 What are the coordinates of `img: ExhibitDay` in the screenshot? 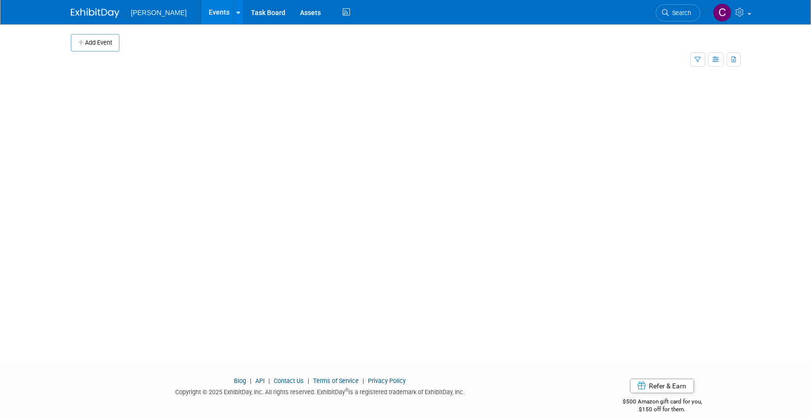 It's located at (95, 13).